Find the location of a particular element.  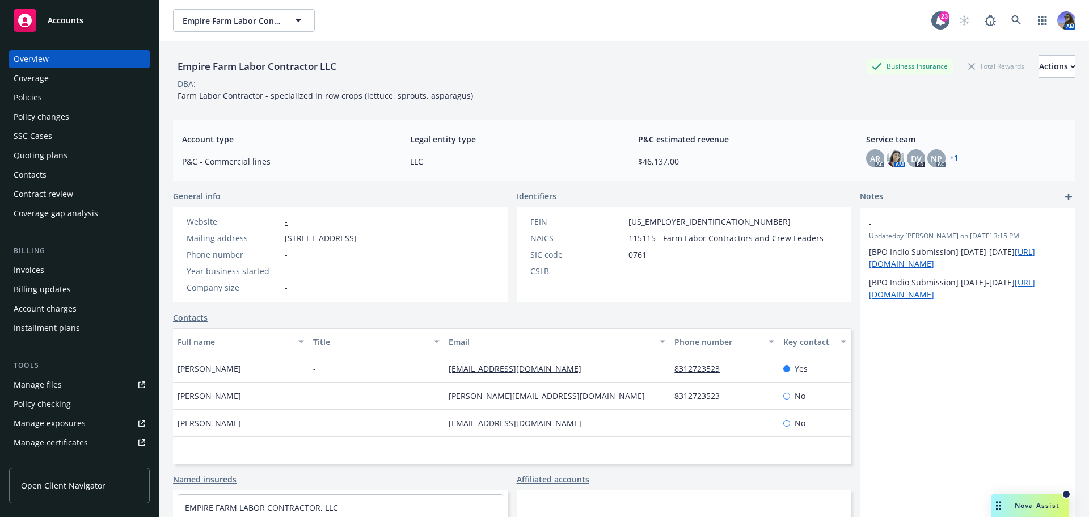

a: Account charges is located at coordinates (79, 308).